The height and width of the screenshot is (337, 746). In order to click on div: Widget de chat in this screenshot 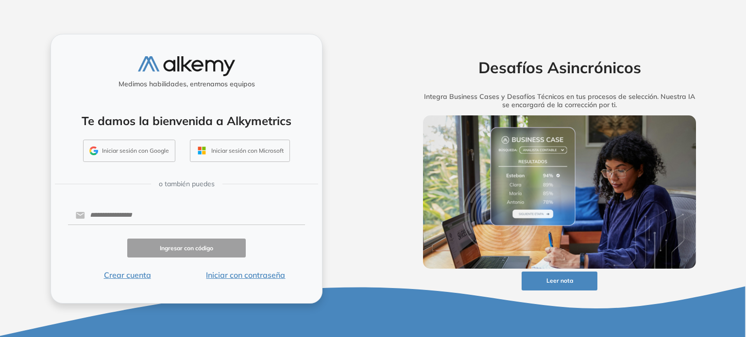, I will do `click(658, 281)`.